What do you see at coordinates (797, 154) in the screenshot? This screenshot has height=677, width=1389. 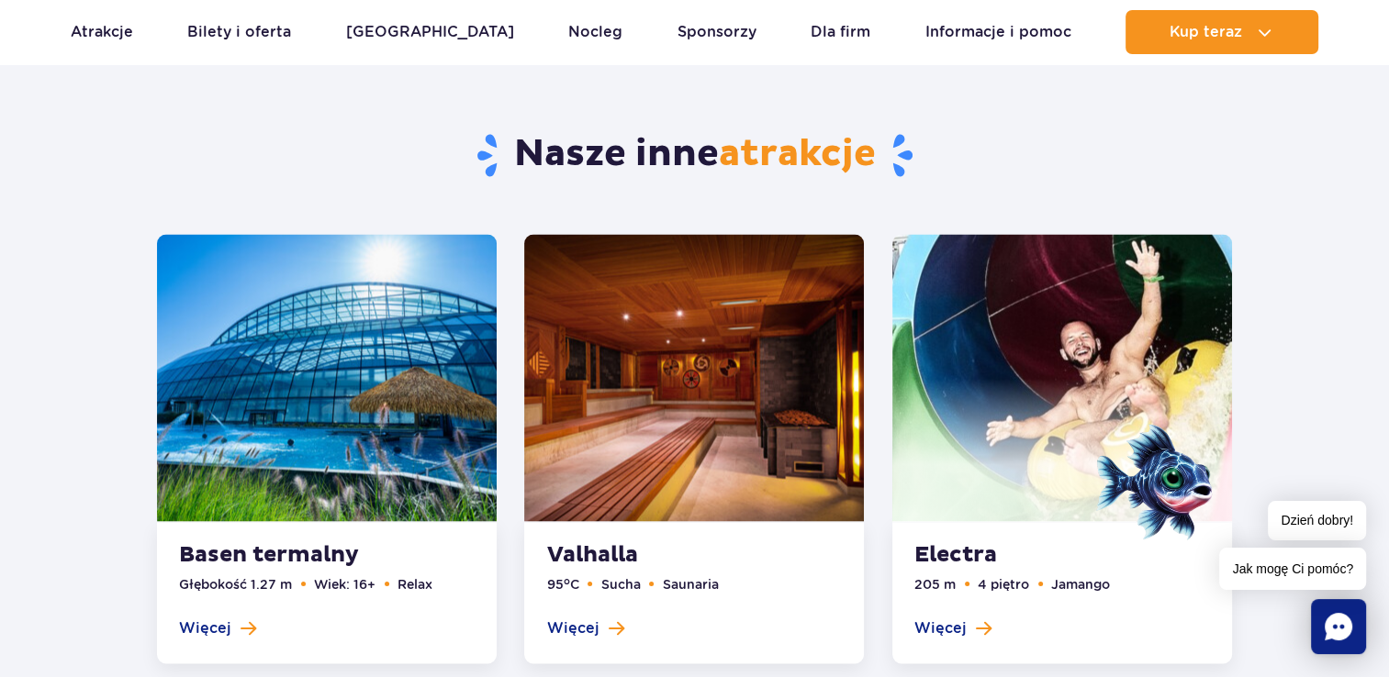 I see `span: atrakcje` at bounding box center [797, 154].